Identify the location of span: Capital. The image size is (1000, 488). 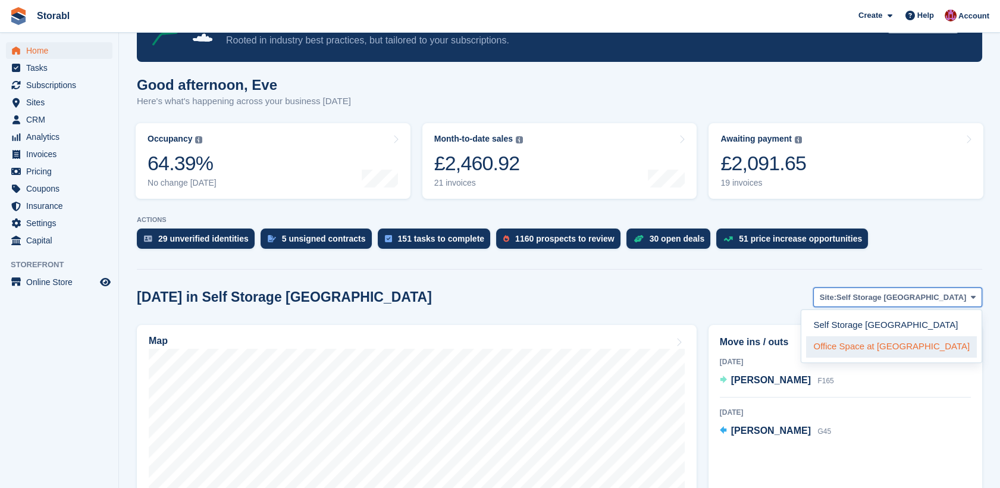
(62, 240).